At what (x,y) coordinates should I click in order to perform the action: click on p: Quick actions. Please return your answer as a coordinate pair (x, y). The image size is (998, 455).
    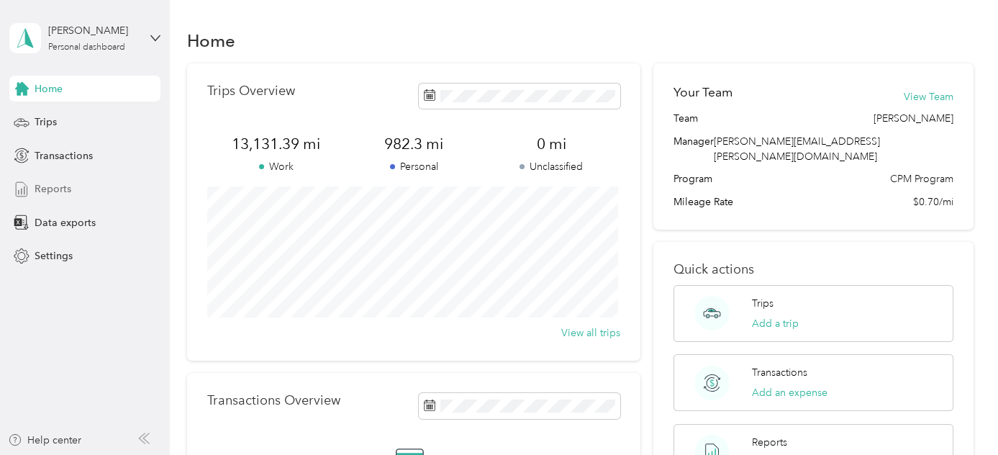
    Looking at the image, I should click on (813, 269).